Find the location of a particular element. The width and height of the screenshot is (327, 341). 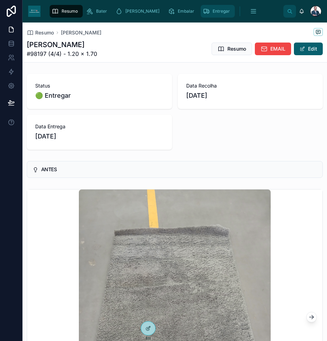

a: Entregar is located at coordinates (217, 11).